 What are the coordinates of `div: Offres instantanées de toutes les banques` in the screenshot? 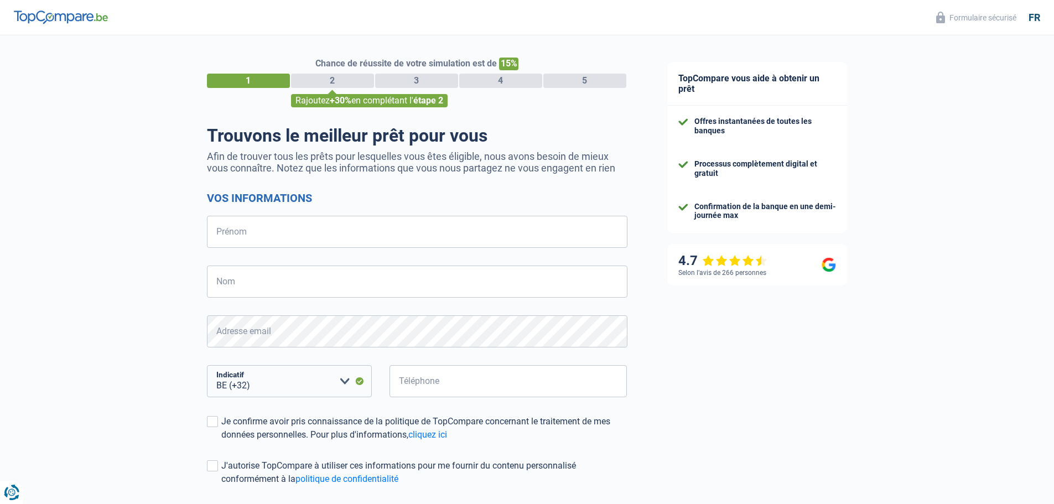 It's located at (765, 126).